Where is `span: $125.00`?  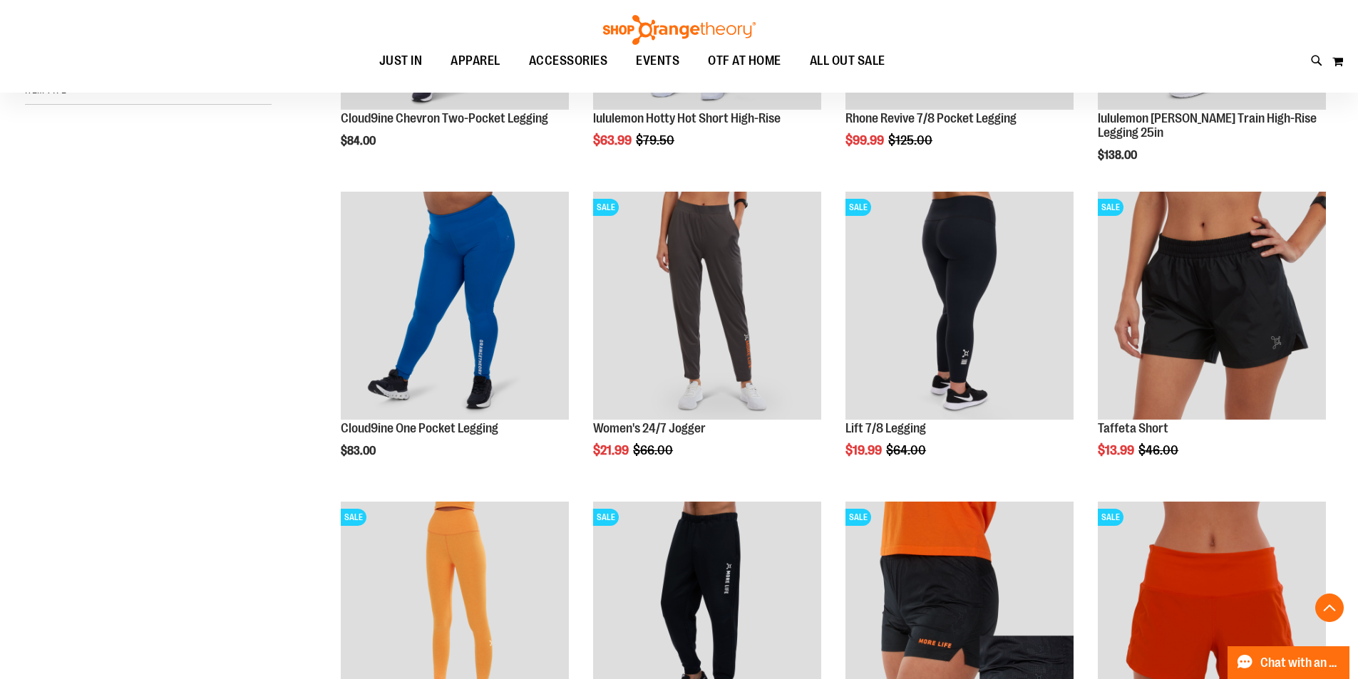
span: $125.00 is located at coordinates (911, 140).